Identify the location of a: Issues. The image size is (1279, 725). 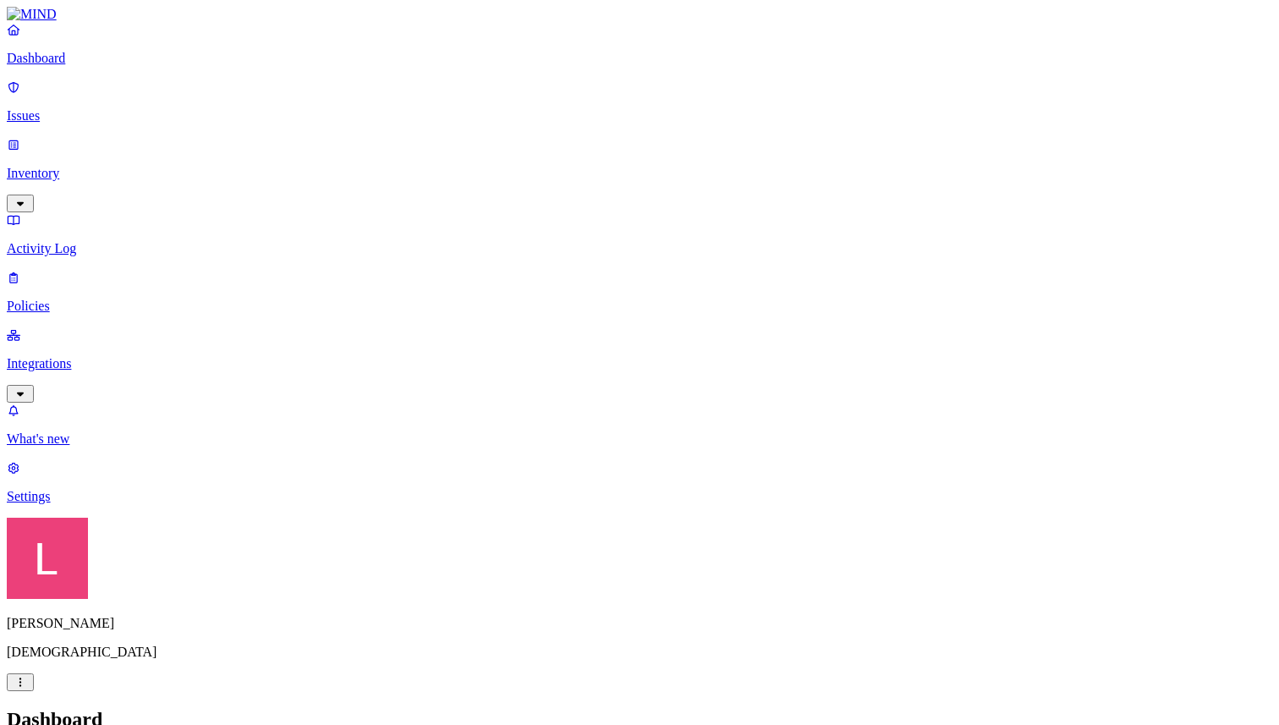
(640, 102).